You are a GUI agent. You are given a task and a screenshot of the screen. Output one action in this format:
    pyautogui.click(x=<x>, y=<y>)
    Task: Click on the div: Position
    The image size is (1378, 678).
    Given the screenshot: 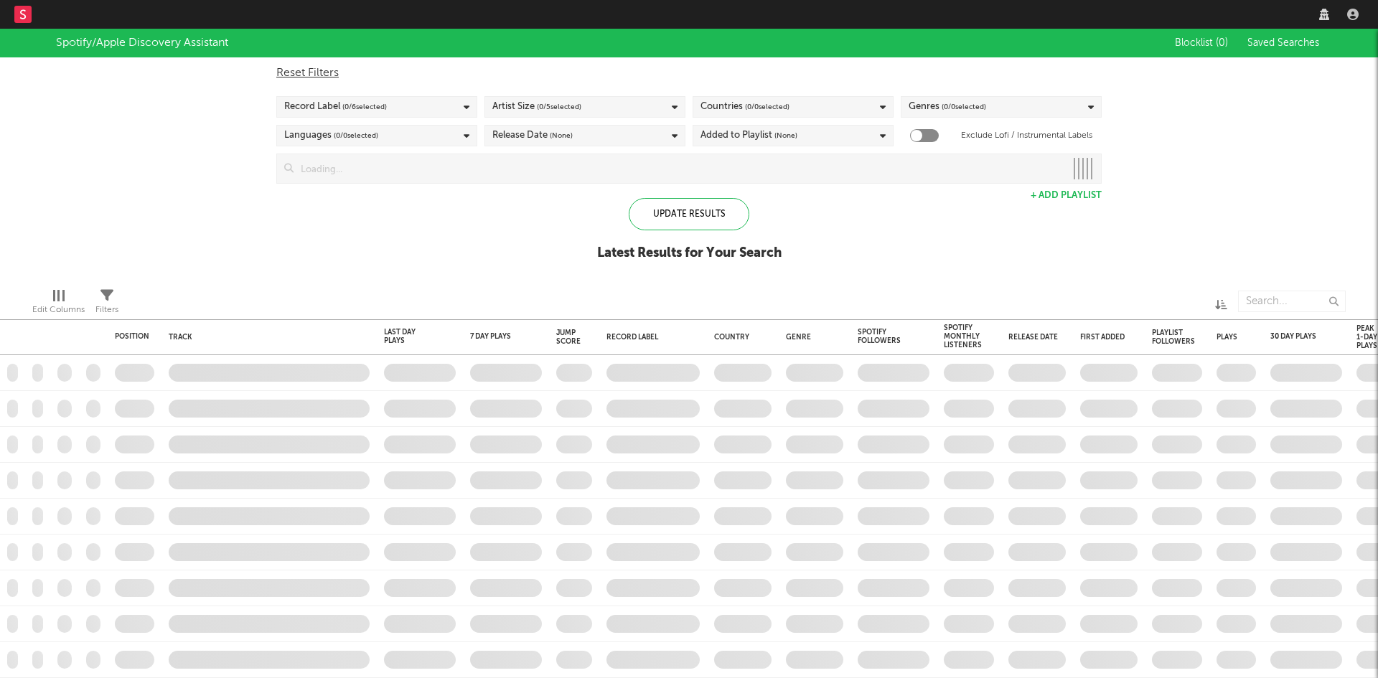 What is the action you would take?
    pyautogui.click(x=132, y=337)
    